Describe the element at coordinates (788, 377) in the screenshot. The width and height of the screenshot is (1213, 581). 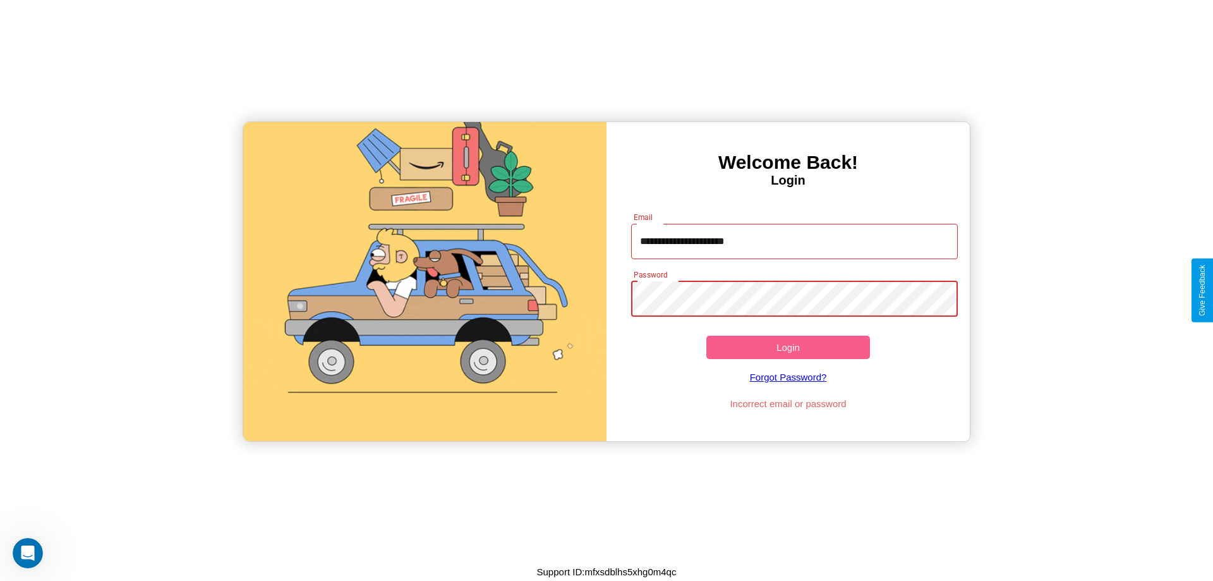
I see `a: Forgot Password?` at that location.